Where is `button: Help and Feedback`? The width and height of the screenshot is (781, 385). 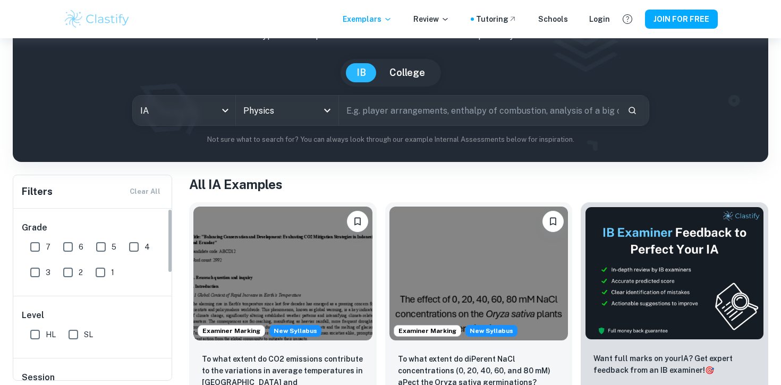
button: Help and Feedback is located at coordinates (628, 19).